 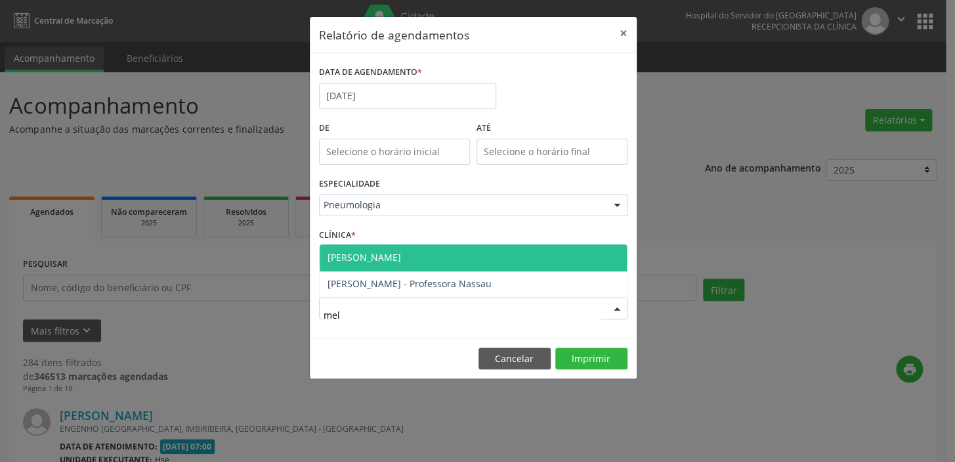 What do you see at coordinates (552, 152) in the screenshot?
I see `input: Selecione o horário final` at bounding box center [552, 152].